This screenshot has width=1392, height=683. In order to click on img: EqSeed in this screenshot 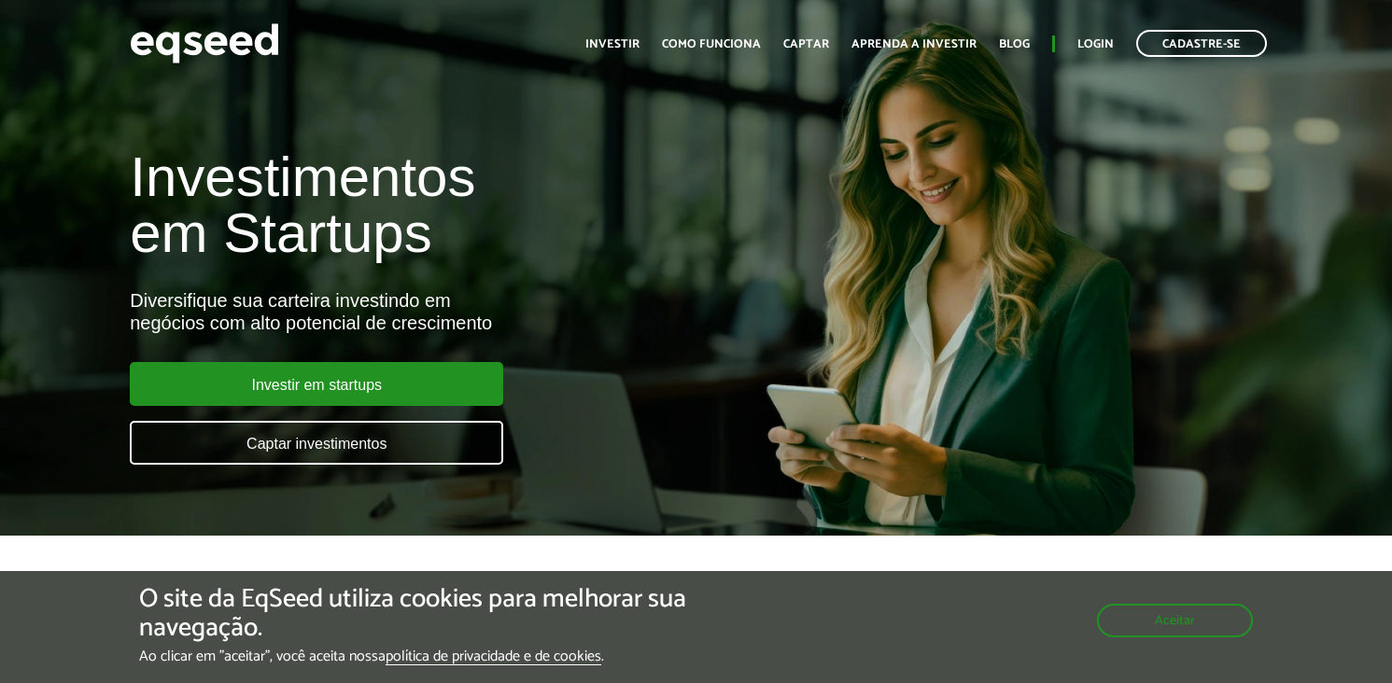, I will do `click(204, 43)`.